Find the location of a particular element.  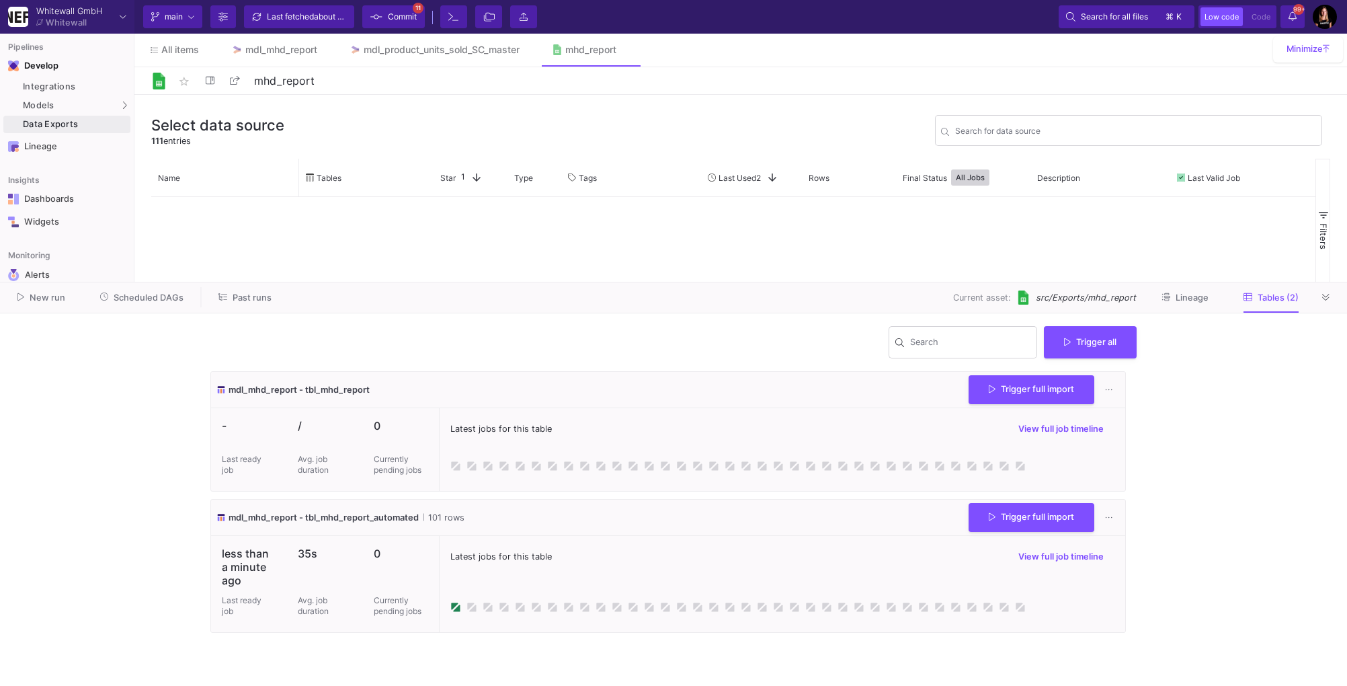

img: Logo is located at coordinates (159, 81).